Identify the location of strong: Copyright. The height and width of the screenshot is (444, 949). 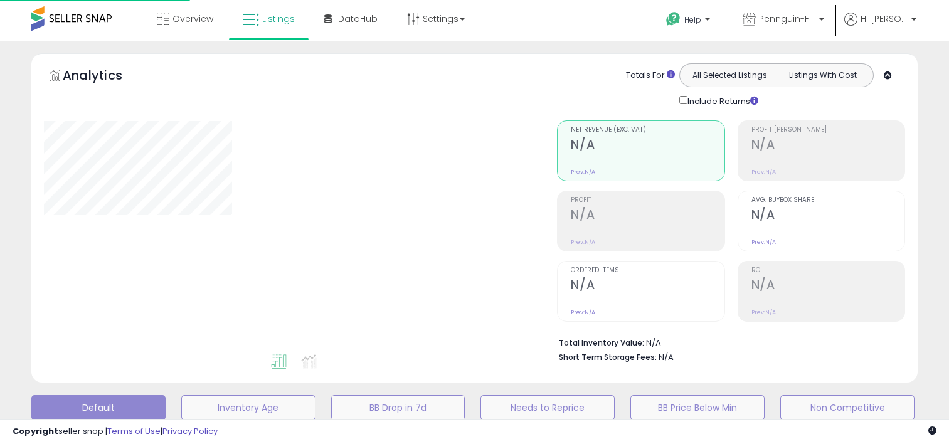
(35, 431).